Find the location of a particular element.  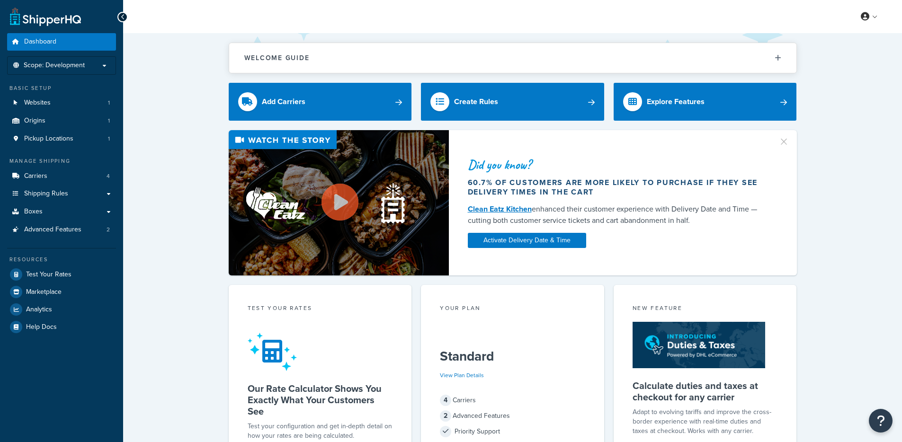

a: Marketplace is located at coordinates (62, 292).